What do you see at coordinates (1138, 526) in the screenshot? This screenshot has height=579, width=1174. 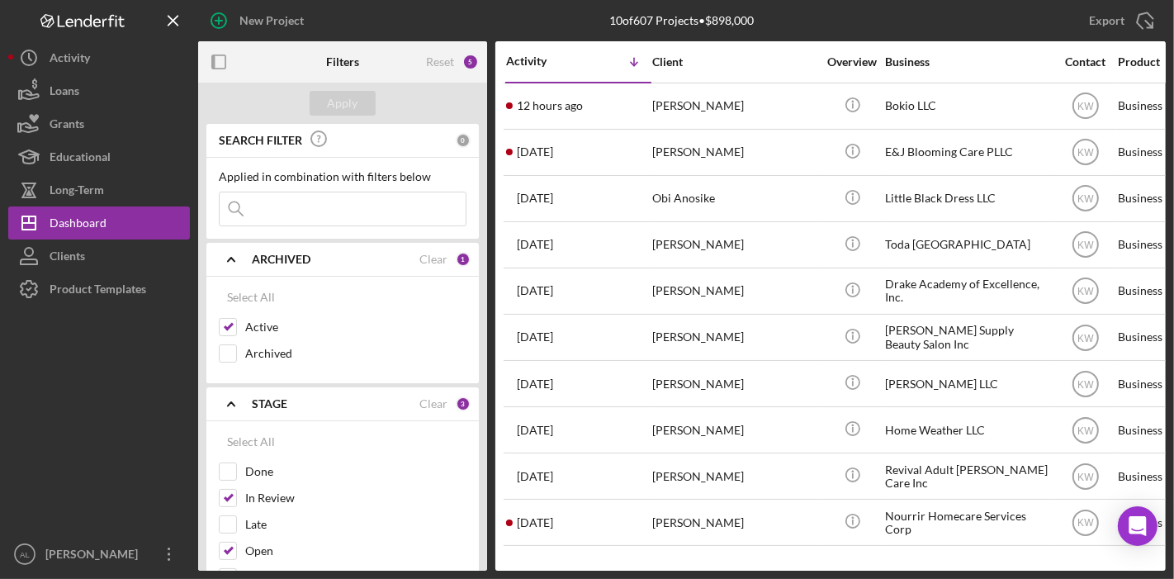 I see `div: Open Intercom Messenger` at bounding box center [1138, 526].